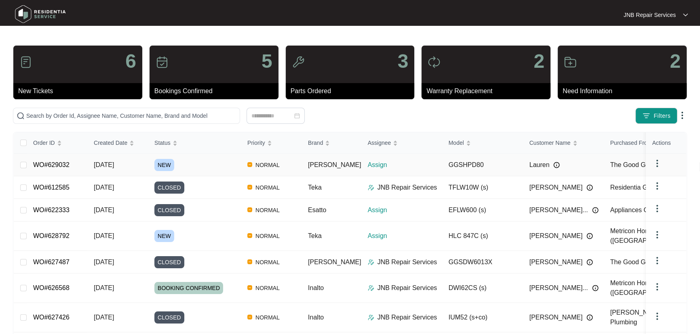  Describe the element at coordinates (656, 116) in the screenshot. I see `button: filter iconFilters` at that location.